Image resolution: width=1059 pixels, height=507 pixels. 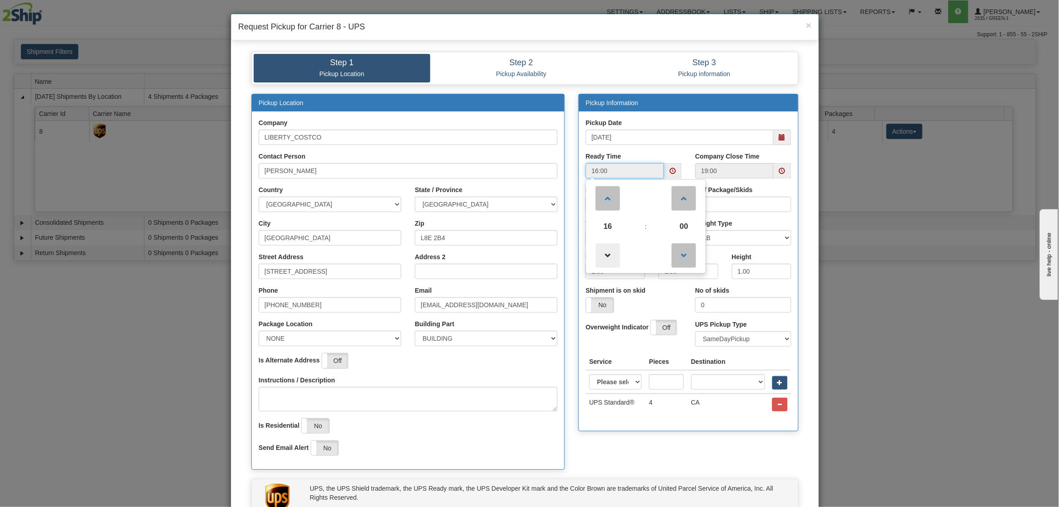 What do you see at coordinates (430, 257) in the screenshot?
I see `label: Address 2` at bounding box center [430, 257].